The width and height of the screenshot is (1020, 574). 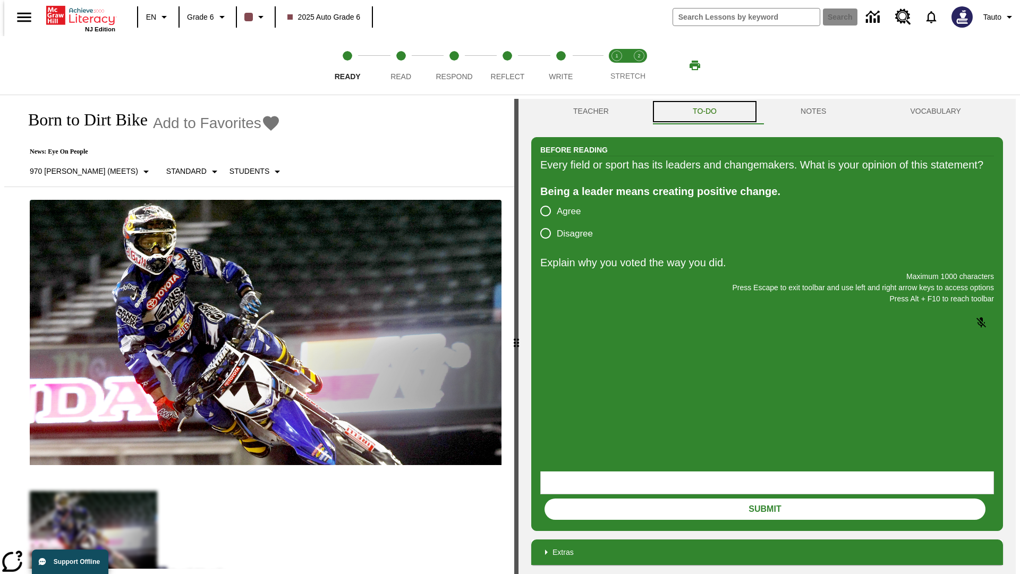 What do you see at coordinates (153, 151) in the screenshot?
I see `p: News: Eye On People` at bounding box center [153, 151].